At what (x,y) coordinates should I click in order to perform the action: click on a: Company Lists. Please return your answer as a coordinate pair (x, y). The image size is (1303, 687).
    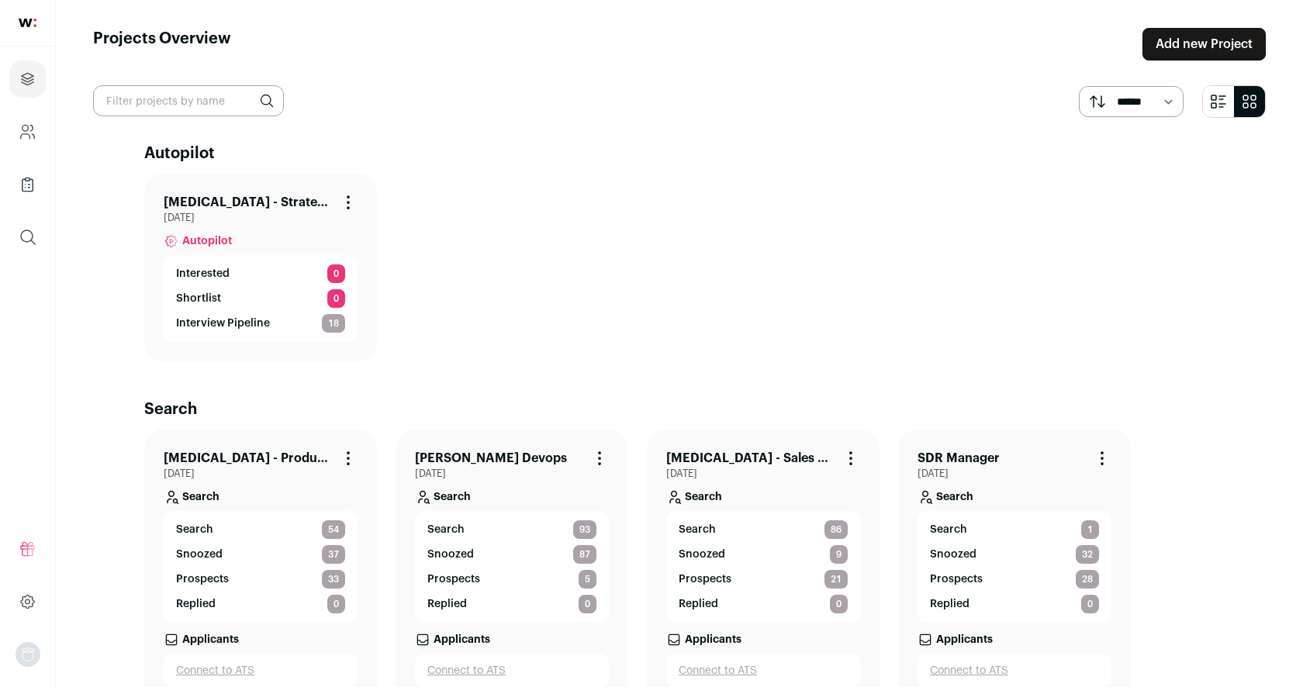
    Looking at the image, I should click on (27, 185).